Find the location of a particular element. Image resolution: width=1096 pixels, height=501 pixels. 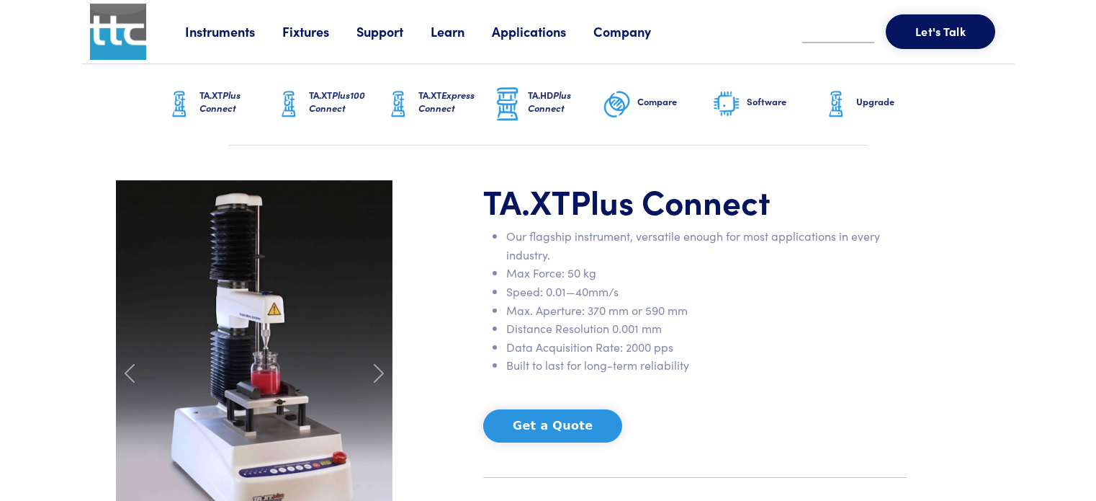

li: Max. Aperture: 370 mm or 590 mm is located at coordinates (707, 310).